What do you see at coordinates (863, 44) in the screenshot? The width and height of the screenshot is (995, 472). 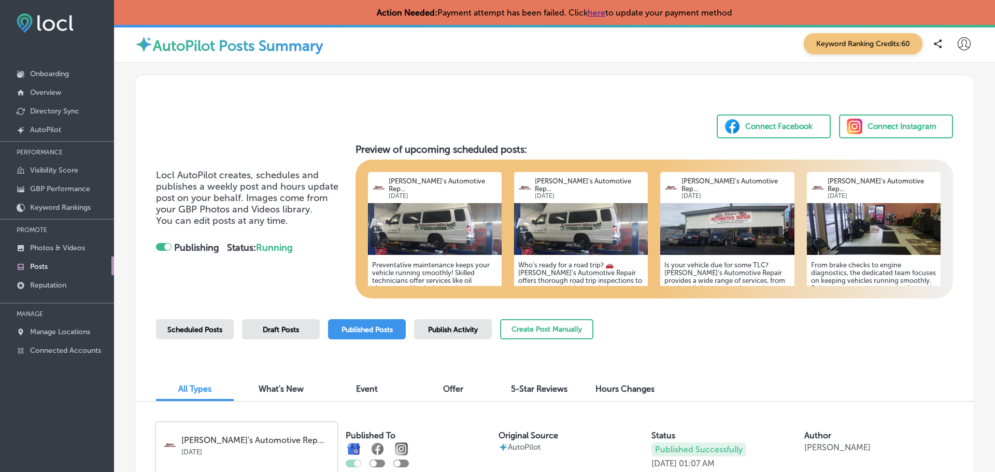 I see `span: Keyword Ranking Credits: 60` at bounding box center [863, 44].